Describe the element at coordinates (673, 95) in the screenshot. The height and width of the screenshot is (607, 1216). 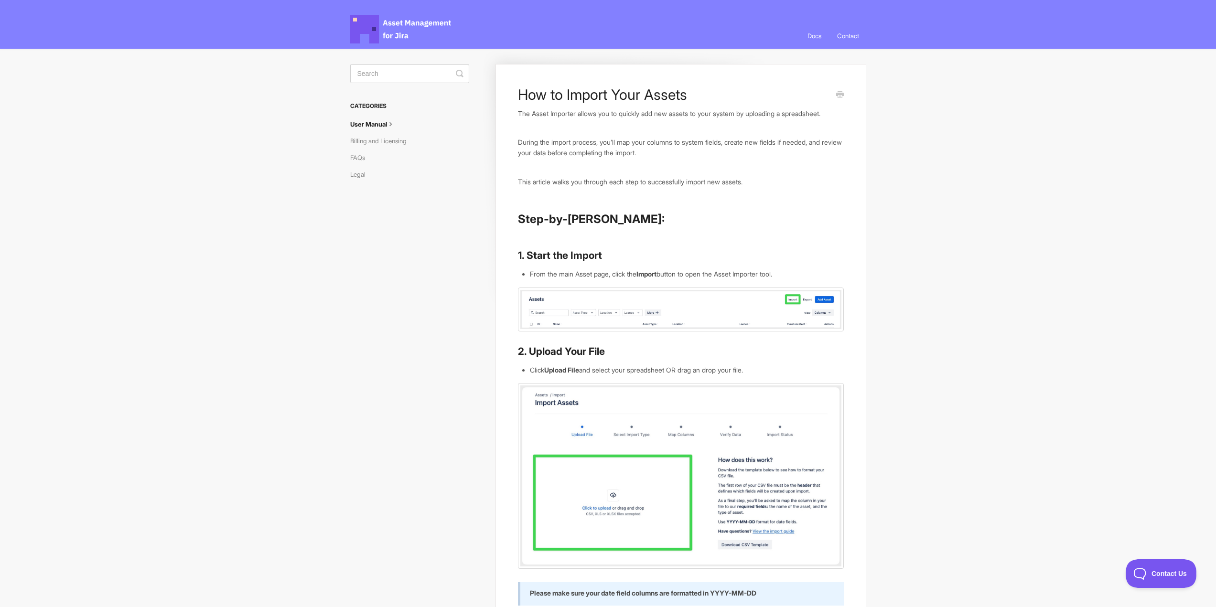
I see `h1: How to Import Your Assets` at that location.